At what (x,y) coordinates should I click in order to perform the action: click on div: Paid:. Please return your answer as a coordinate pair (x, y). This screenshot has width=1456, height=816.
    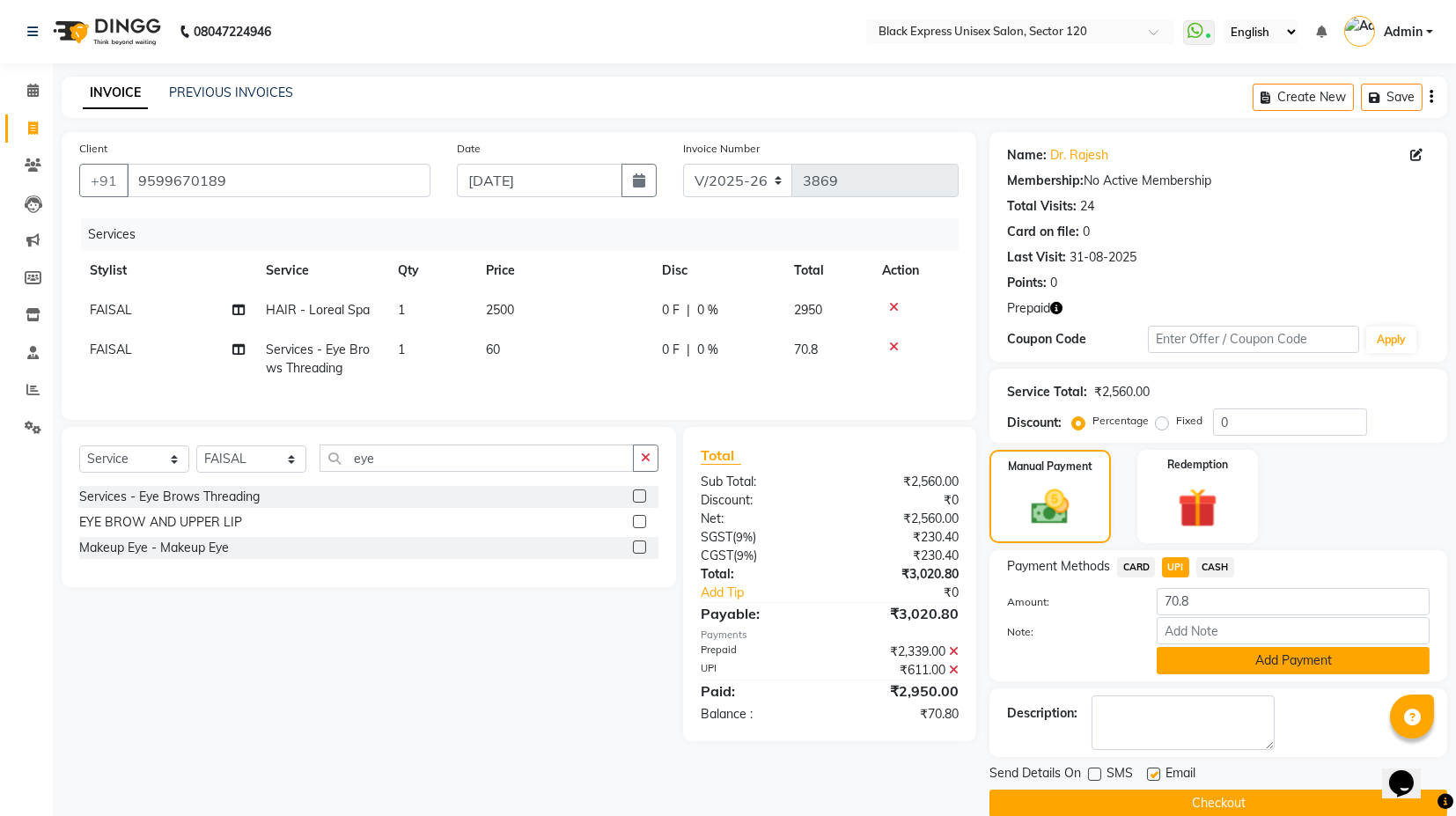
    Looking at the image, I should click on (759, 691).